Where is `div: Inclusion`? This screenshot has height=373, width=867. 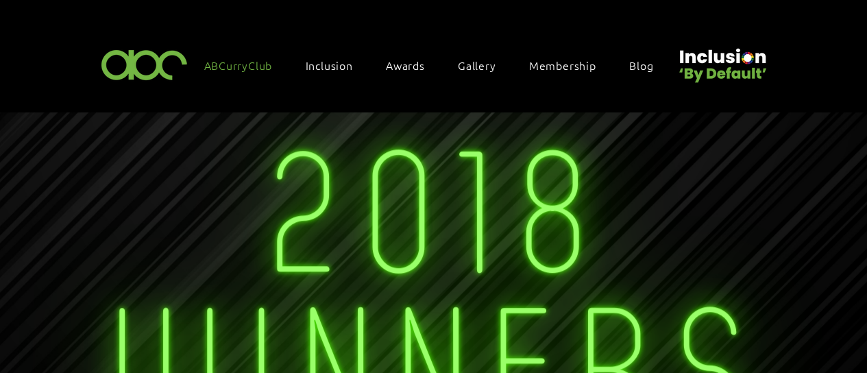
div: Inclusion is located at coordinates (336, 65).